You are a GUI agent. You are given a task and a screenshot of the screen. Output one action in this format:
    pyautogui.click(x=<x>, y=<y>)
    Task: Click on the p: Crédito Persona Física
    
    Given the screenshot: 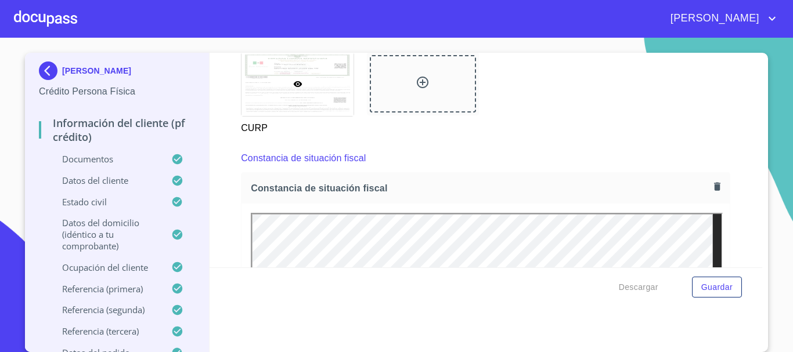 What is the action you would take?
    pyautogui.click(x=117, y=92)
    